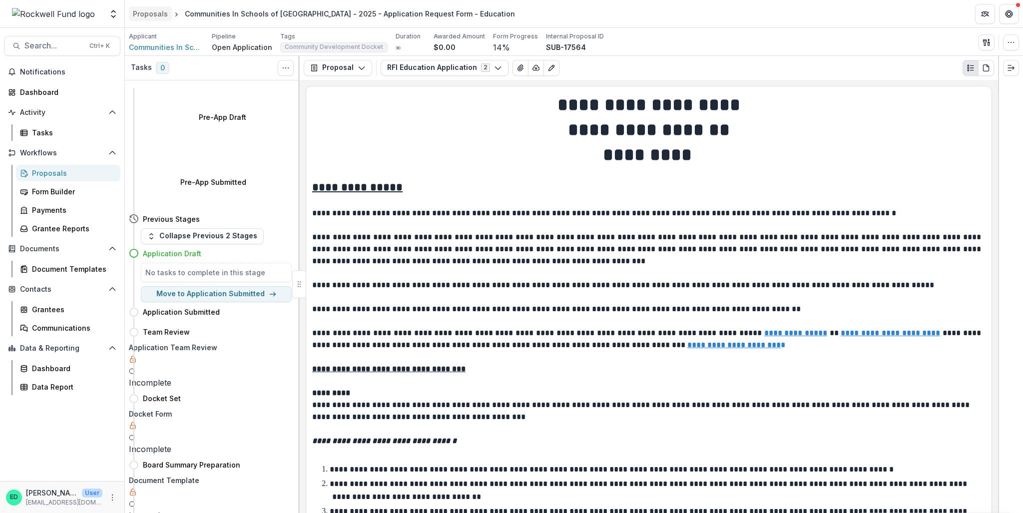  I want to click on a: Payments, so click(68, 210).